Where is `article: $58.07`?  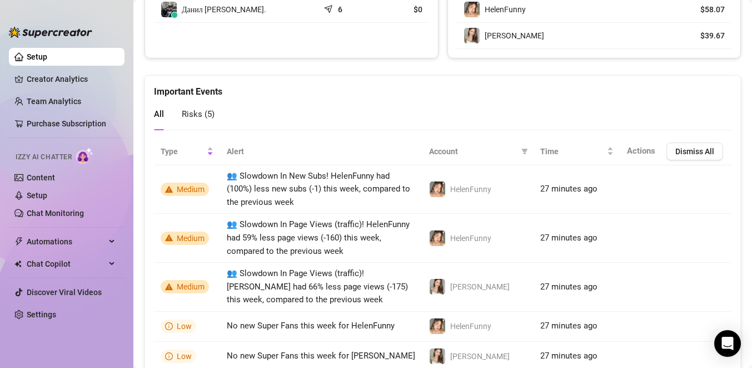
article: $58.07 is located at coordinates (700, 9).